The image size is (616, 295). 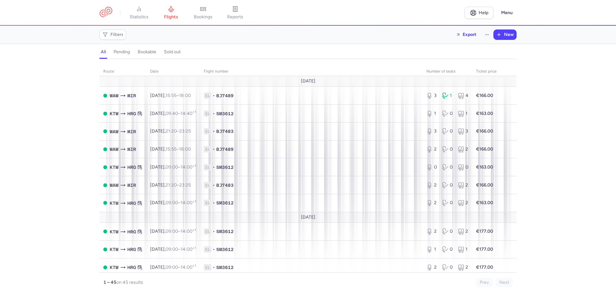 I want to click on button: Export, so click(x=466, y=35).